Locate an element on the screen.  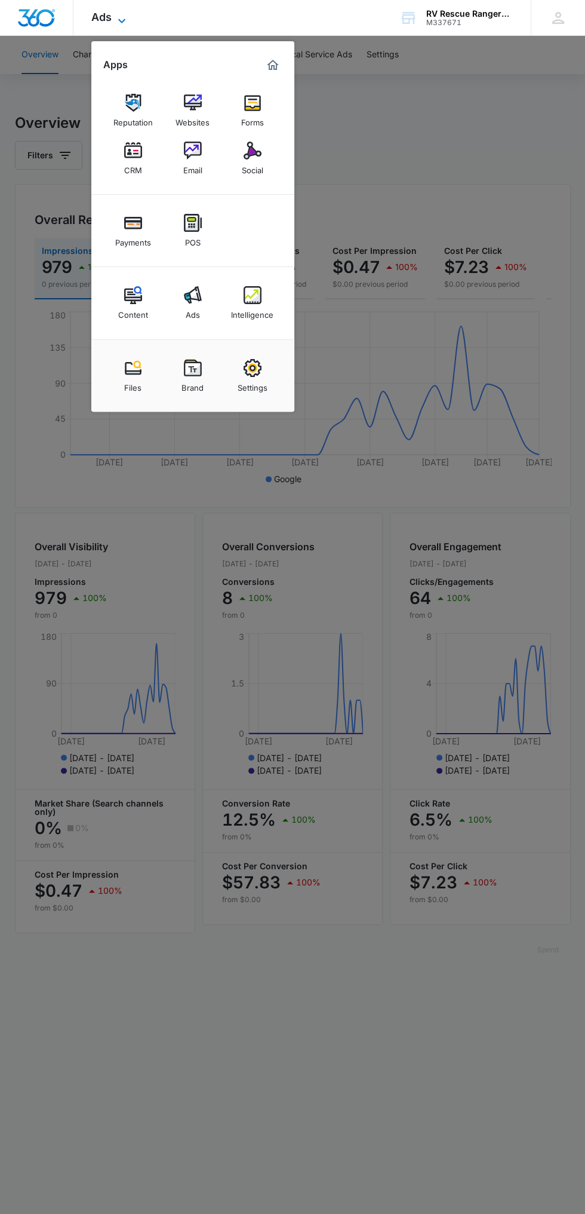
div: Payments is located at coordinates (133, 239).